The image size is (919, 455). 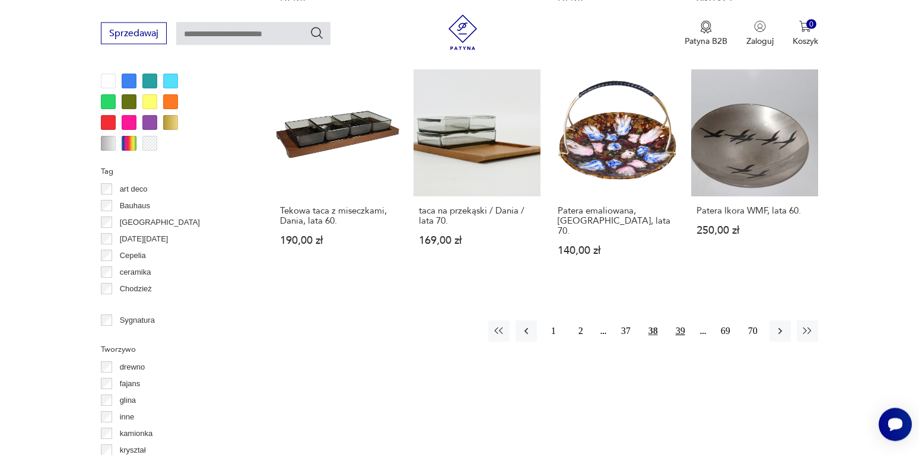 I want to click on p: Cepelia, so click(x=133, y=256).